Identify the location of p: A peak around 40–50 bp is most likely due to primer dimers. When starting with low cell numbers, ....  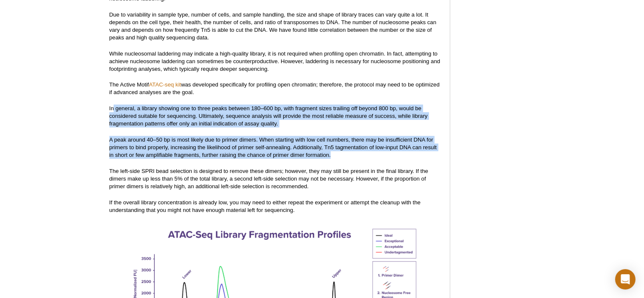
(275, 148).